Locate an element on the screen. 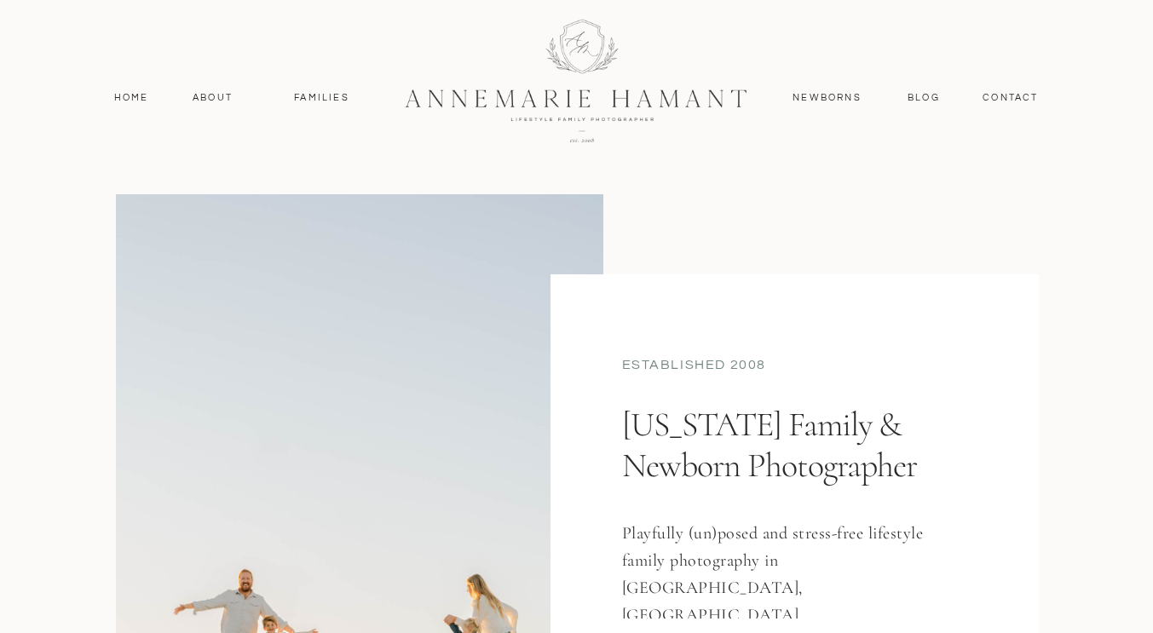 The height and width of the screenshot is (633, 1153). nav: Families is located at coordinates (322, 98).